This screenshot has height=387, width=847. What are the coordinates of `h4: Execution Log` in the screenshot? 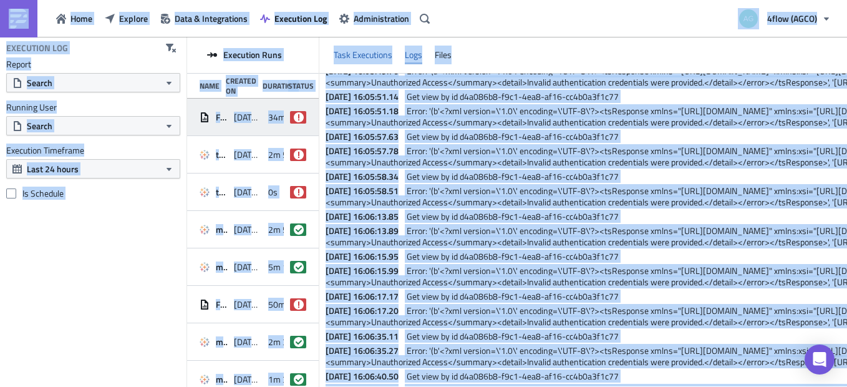 It's located at (37, 48).